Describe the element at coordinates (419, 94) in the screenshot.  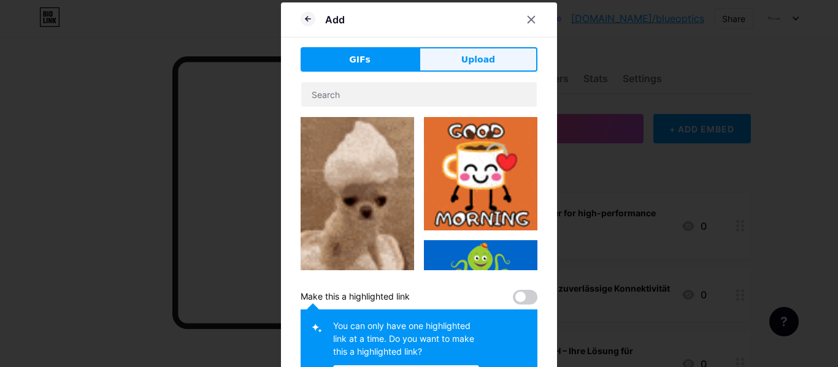
I see `input: Search` at that location.